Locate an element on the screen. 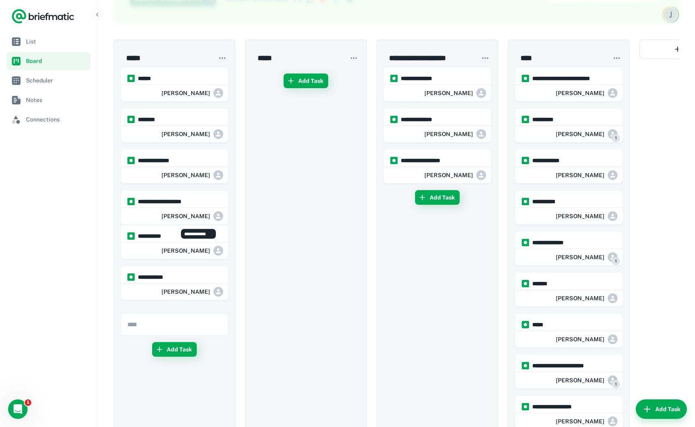  span: 1 is located at coordinates (28, 402).